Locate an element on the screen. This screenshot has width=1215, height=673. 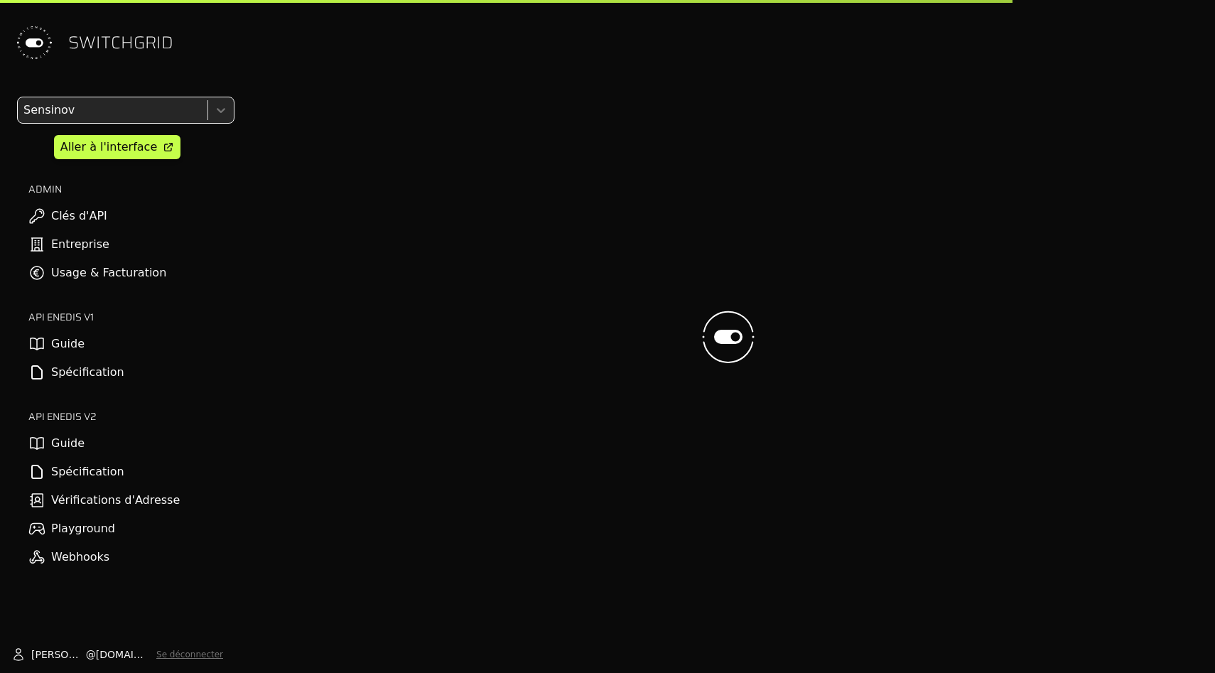
h2: API ENEDIS v1 is located at coordinates (131, 317).